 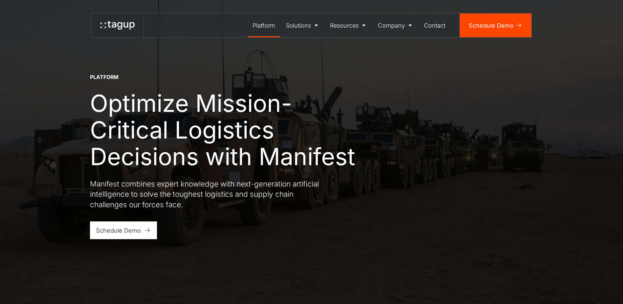 What do you see at coordinates (396, 25) in the screenshot?
I see `a: Company` at bounding box center [396, 25].